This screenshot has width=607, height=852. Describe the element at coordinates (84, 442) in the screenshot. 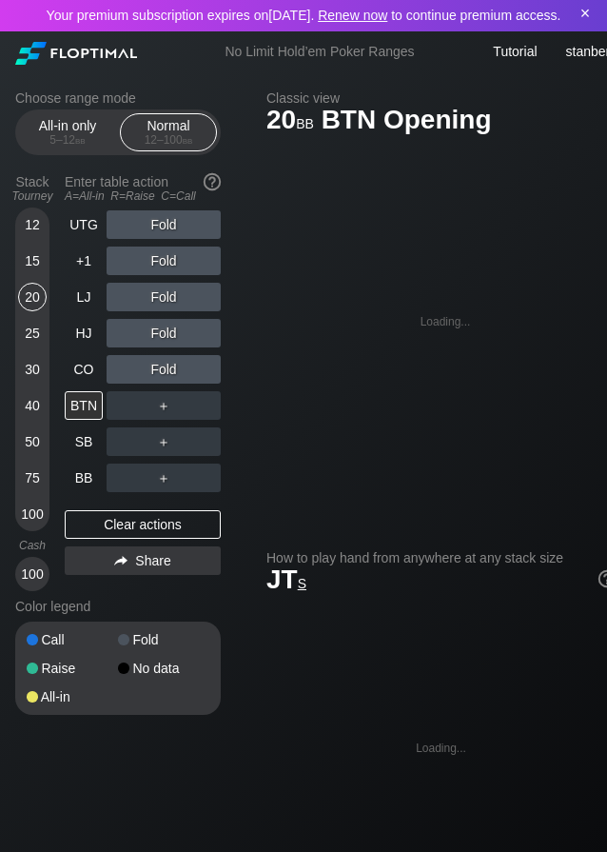

I see `div: SB` at that location.